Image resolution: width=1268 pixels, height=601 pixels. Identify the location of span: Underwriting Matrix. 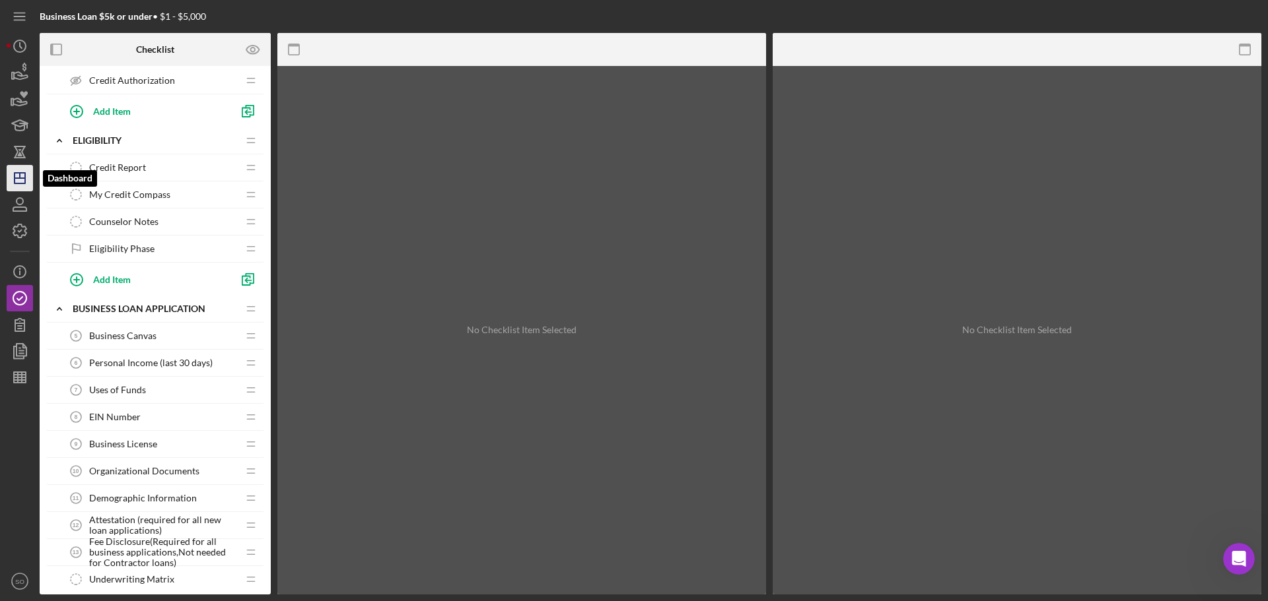
(131, 580).